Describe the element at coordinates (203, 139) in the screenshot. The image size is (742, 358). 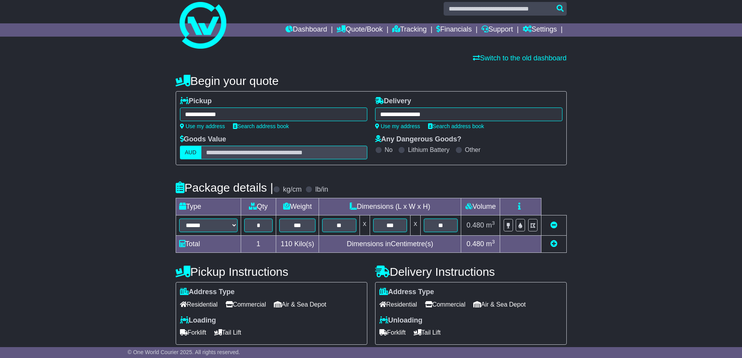
I see `label: Goods Value` at that location.